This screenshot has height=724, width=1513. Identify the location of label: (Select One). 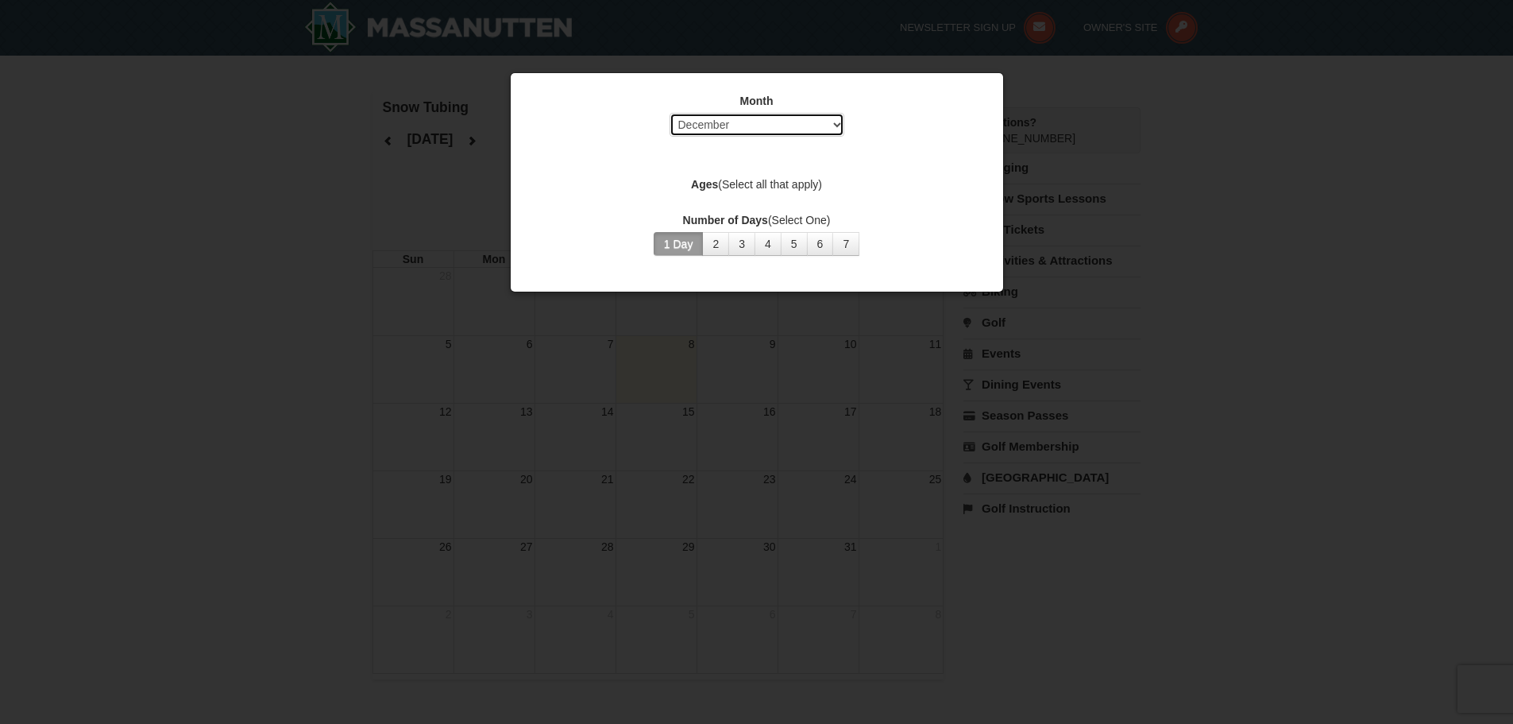
(757, 220).